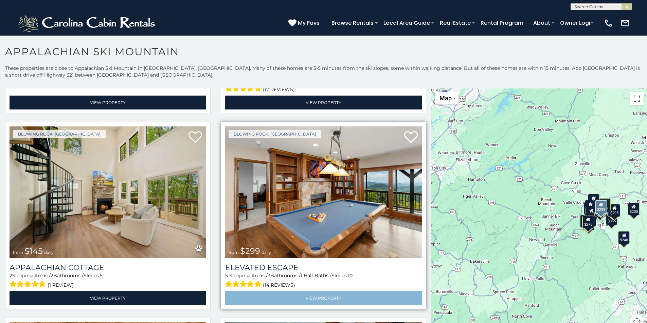 Image resolution: width=647 pixels, height=323 pixels. Describe the element at coordinates (608, 23) in the screenshot. I see `img: phone-regular-white.png` at that location.